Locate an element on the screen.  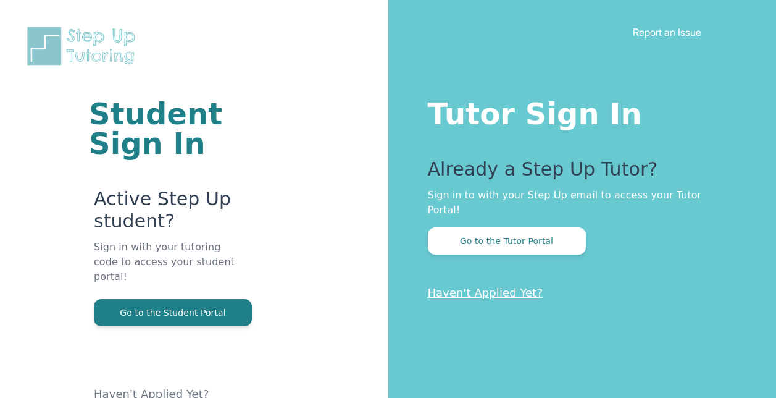
a: Go to the Tutor Portal is located at coordinates (507, 240).